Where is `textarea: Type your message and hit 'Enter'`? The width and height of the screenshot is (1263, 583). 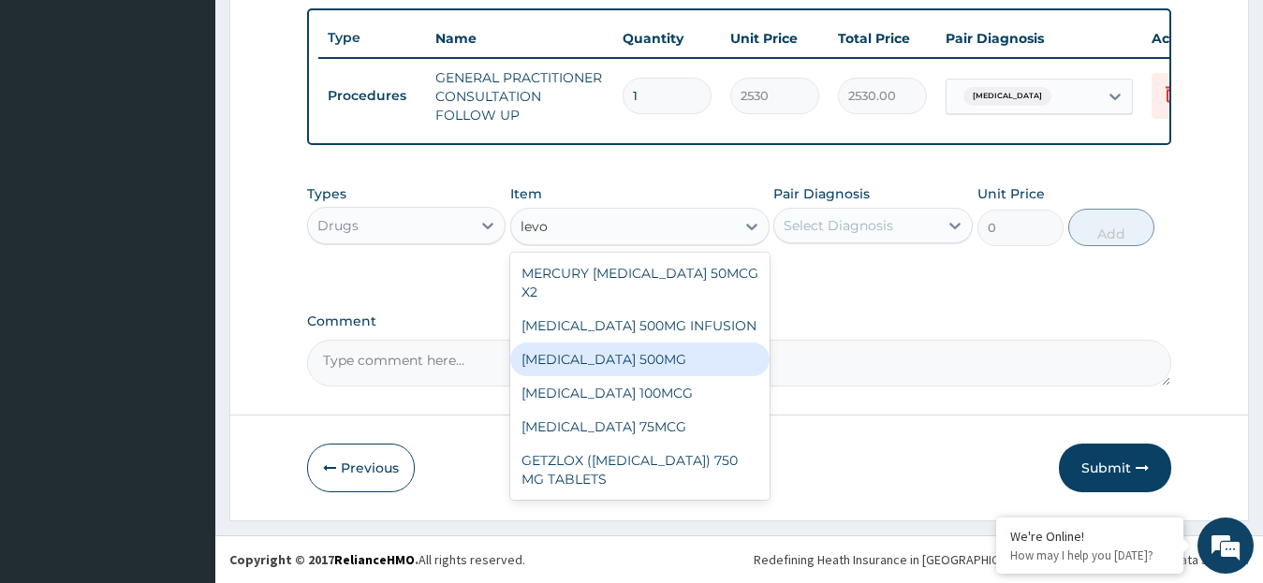
textarea: Type your message and hit 'Enter' is located at coordinates (183, 420).